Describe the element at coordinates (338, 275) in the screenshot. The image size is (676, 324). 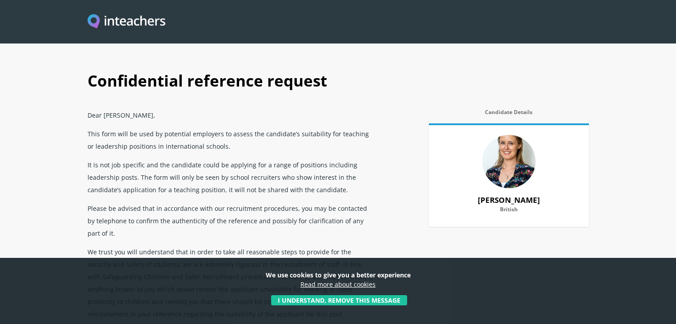
I see `strong: We use cookies to give you a better experience` at that location.